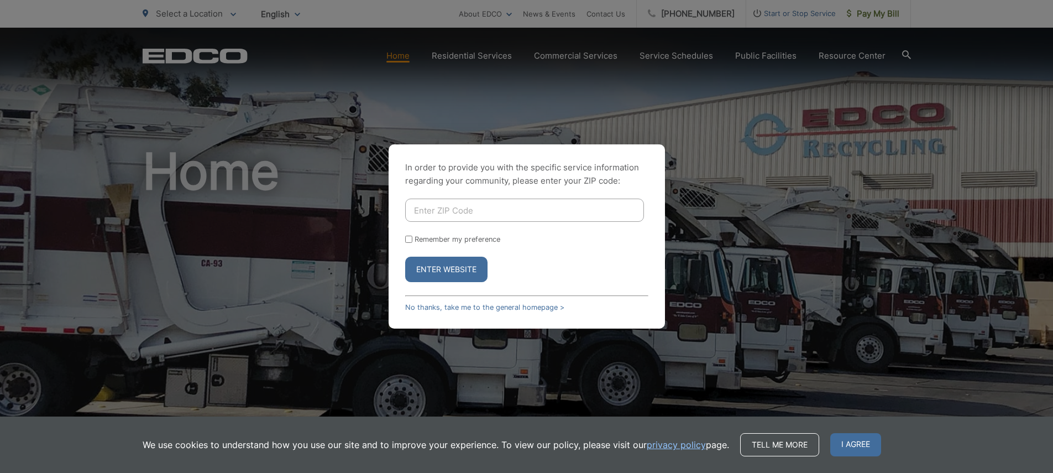 The height and width of the screenshot is (473, 1053). I want to click on a: No thanks, take me to the general homepage >, so click(485, 307).